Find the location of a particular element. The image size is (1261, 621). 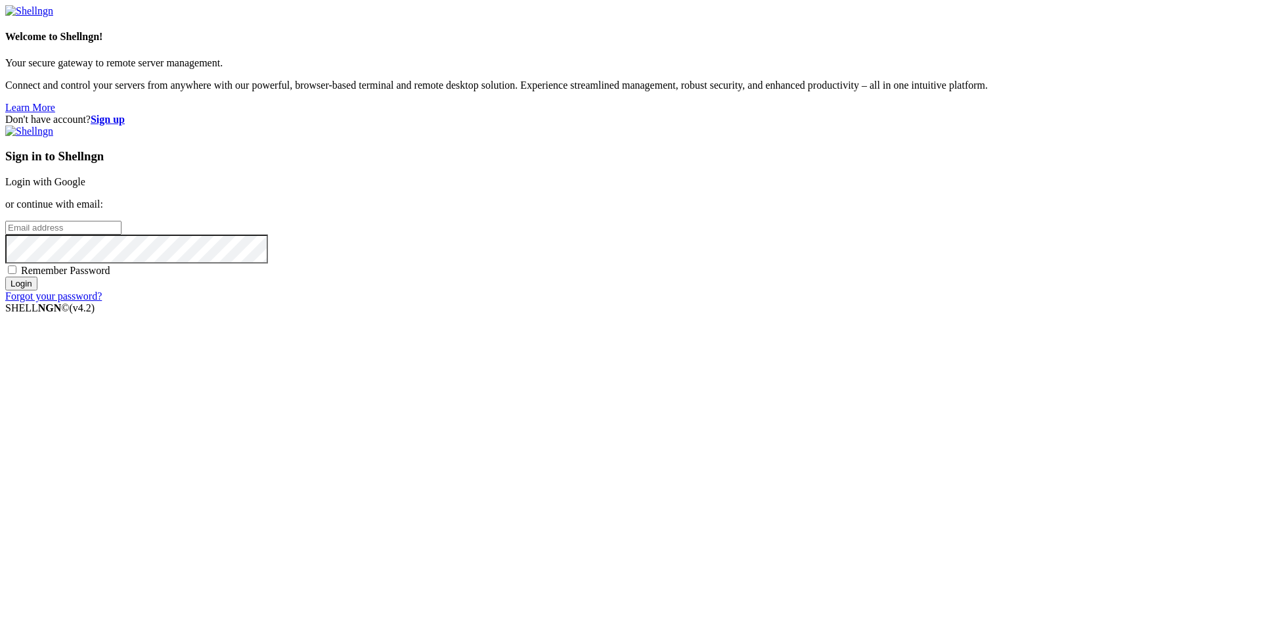

p: or continue with email: is located at coordinates (630, 204).